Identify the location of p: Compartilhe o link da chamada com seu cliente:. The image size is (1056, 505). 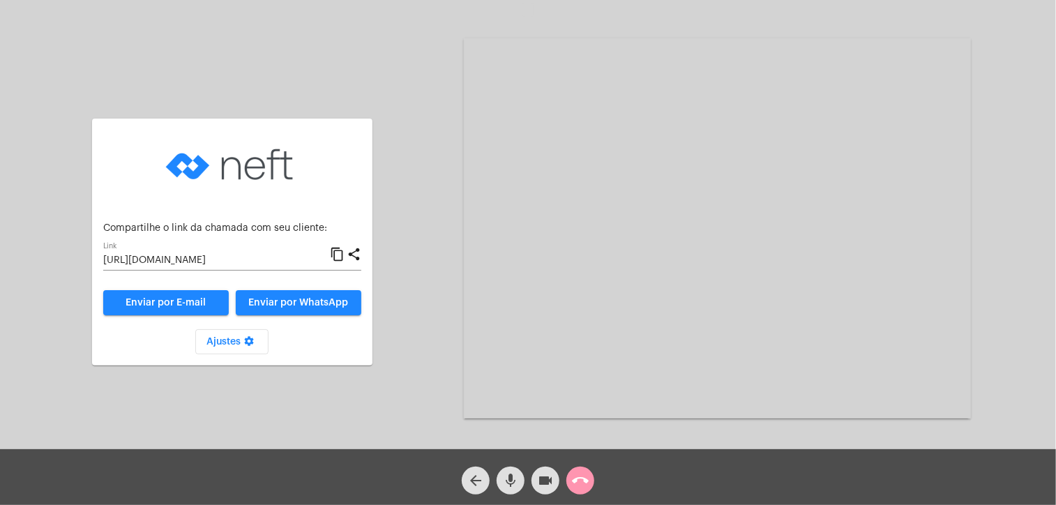
(232, 228).